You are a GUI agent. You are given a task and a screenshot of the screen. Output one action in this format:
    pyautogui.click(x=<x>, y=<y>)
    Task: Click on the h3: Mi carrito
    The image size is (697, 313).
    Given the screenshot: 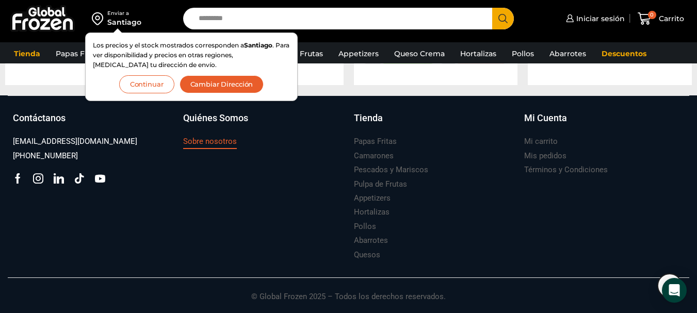 What is the action you would take?
    pyautogui.click(x=541, y=141)
    